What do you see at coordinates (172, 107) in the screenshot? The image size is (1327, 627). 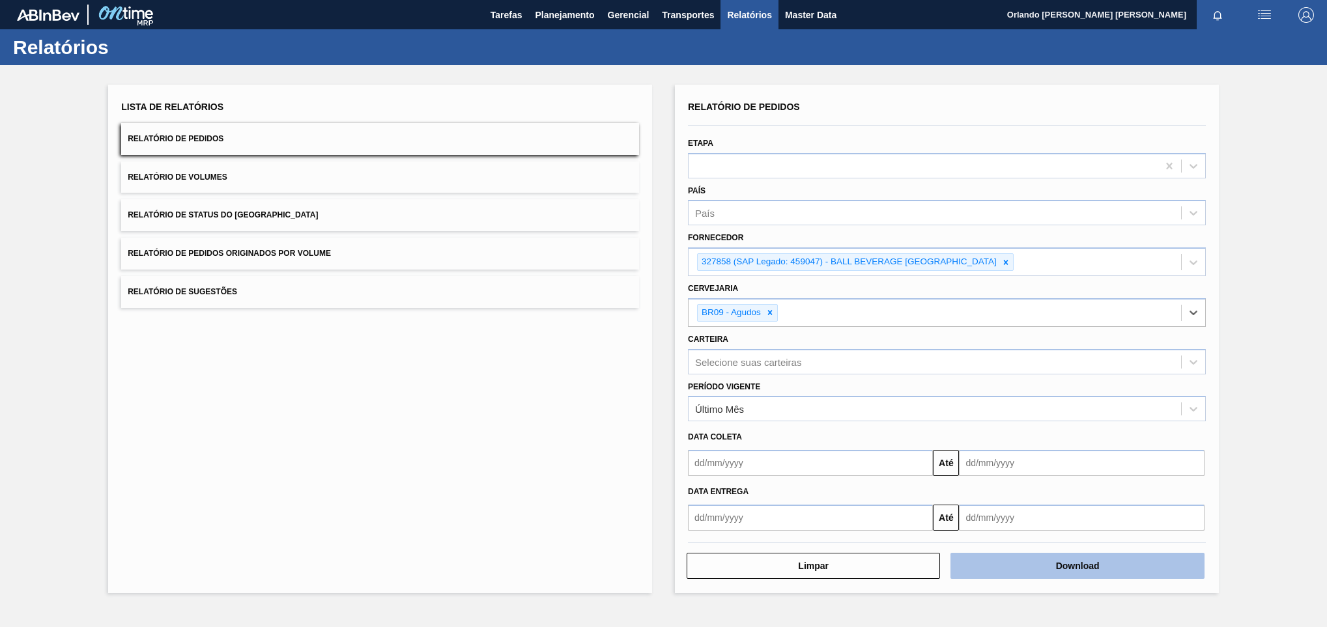 I see `span: Lista de Relatórios` at bounding box center [172, 107].